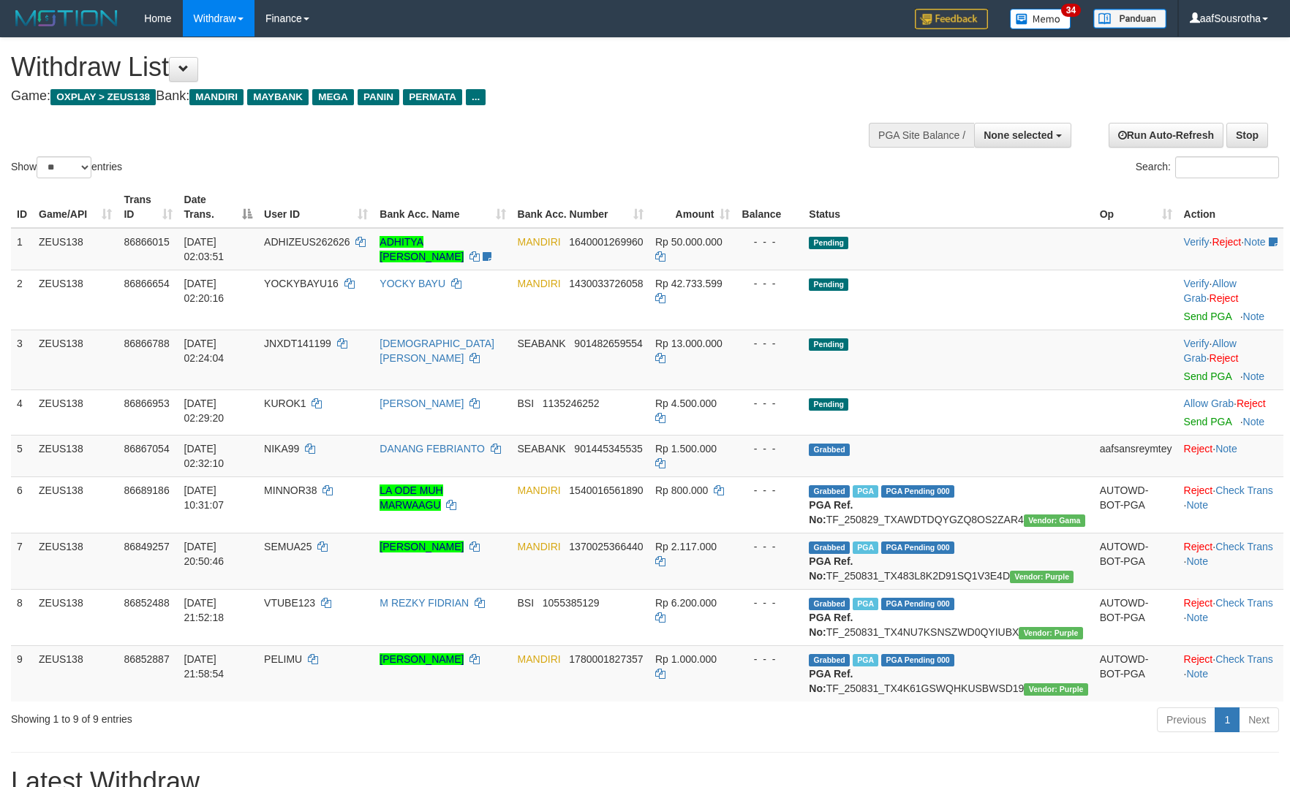 Image resolution: width=1290 pixels, height=787 pixels. Describe the element at coordinates (412, 284) in the screenshot. I see `a: YOCKY BAYU` at that location.